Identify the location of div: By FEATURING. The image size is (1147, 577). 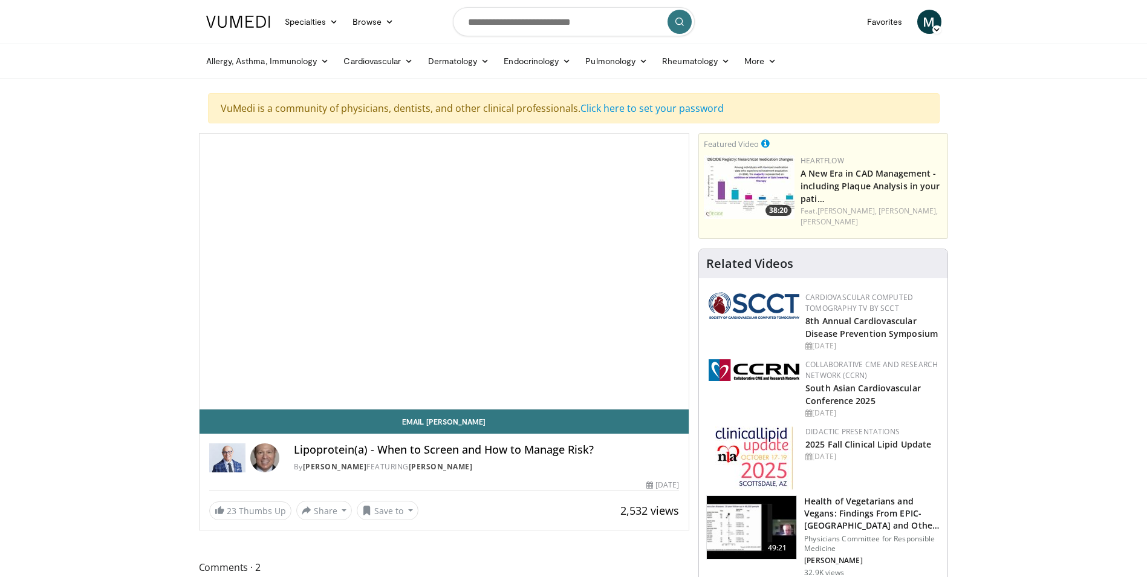
(487, 467).